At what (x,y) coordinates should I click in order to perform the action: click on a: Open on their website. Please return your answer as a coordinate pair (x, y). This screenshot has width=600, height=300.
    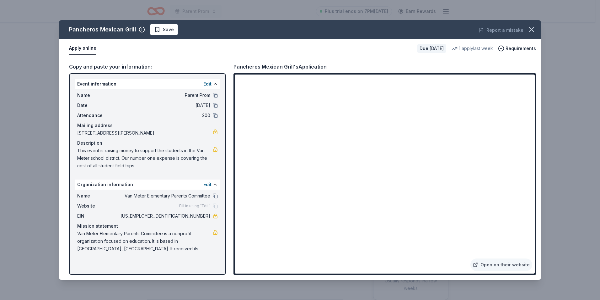
    Looking at the image, I should click on (502, 264).